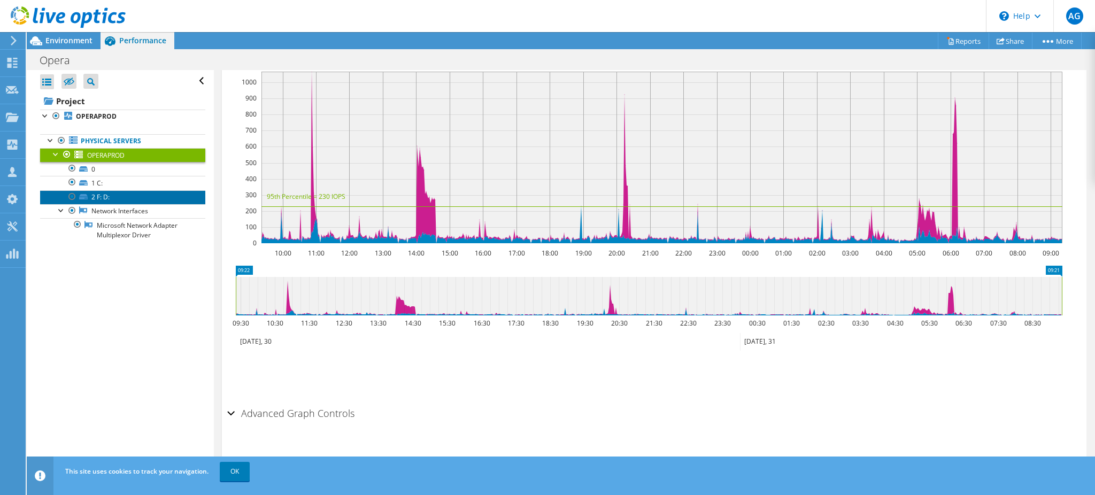 This screenshot has width=1095, height=495. What do you see at coordinates (757, 323) in the screenshot?
I see `text: 00:30` at bounding box center [757, 323].